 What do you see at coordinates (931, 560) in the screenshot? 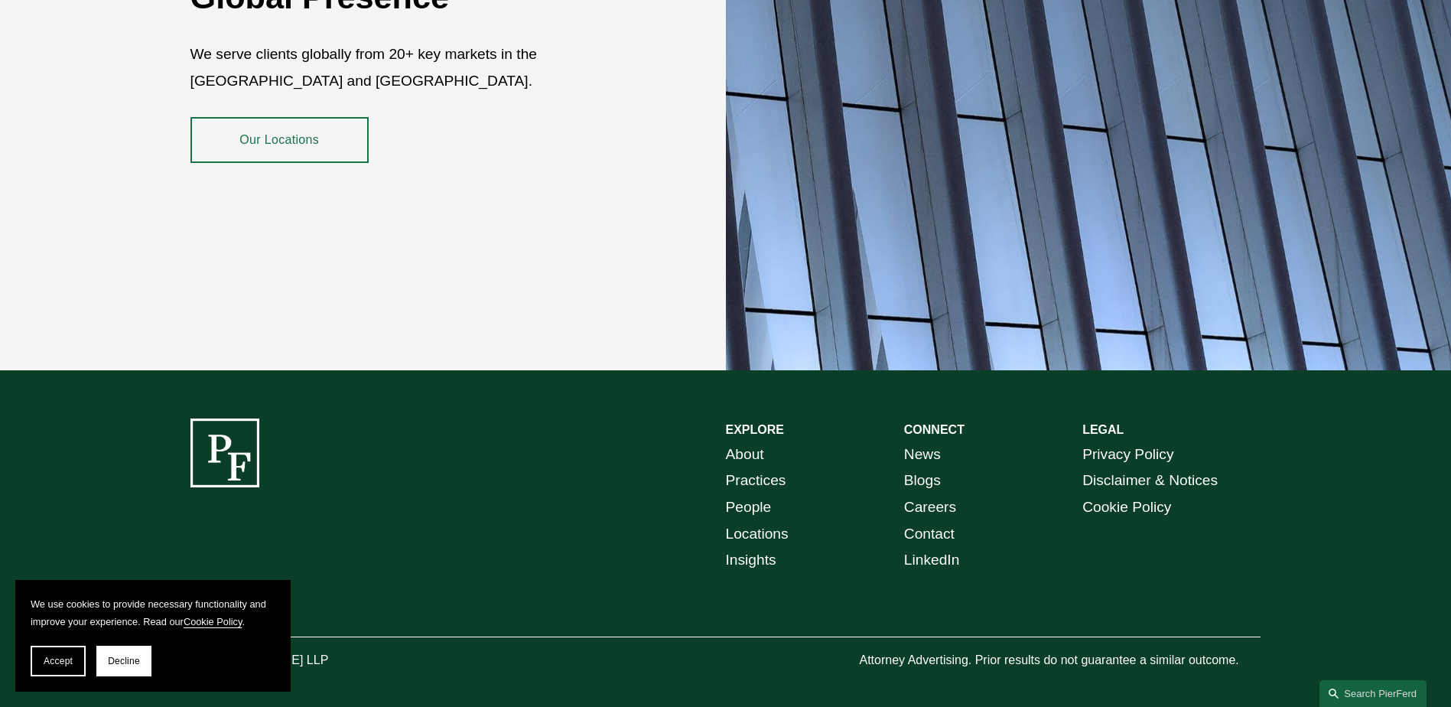
I see `a: LinkedIn` at bounding box center [931, 560].